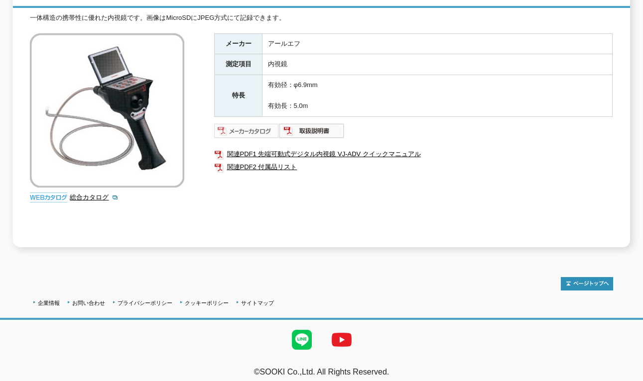 The height and width of the screenshot is (381, 643). Describe the element at coordinates (207, 303) in the screenshot. I see `a: クッキーポリシー` at that location.